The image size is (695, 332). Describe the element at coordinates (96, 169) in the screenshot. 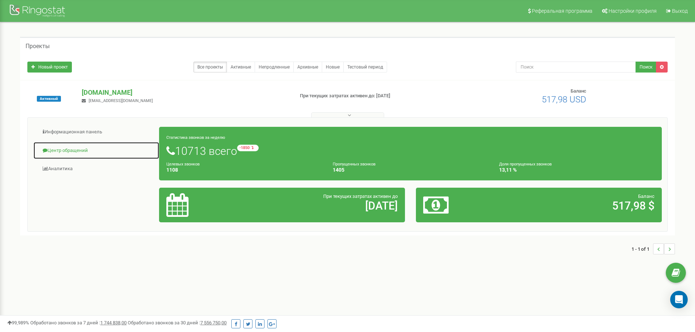

I see `a: Аналитика` at that location.